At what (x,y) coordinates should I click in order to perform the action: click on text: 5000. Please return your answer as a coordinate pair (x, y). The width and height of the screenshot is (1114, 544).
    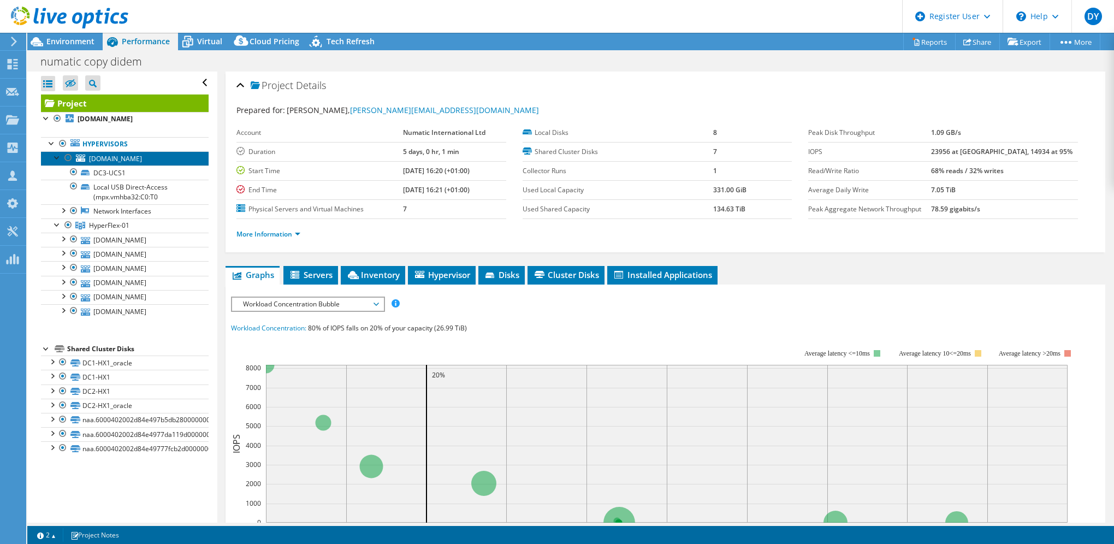
    Looking at the image, I should click on (253, 425).